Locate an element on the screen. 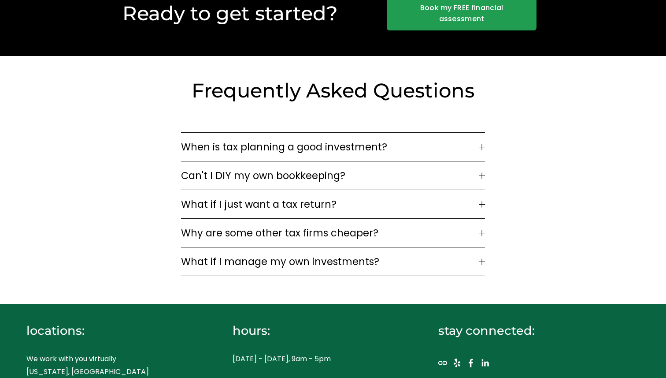 This screenshot has width=666, height=378. a: Yelp is located at coordinates (457, 363).